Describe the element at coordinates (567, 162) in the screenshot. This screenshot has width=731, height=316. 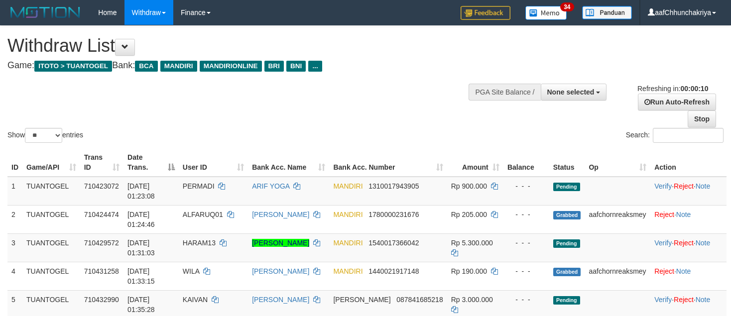
I see `th: Status` at that location.